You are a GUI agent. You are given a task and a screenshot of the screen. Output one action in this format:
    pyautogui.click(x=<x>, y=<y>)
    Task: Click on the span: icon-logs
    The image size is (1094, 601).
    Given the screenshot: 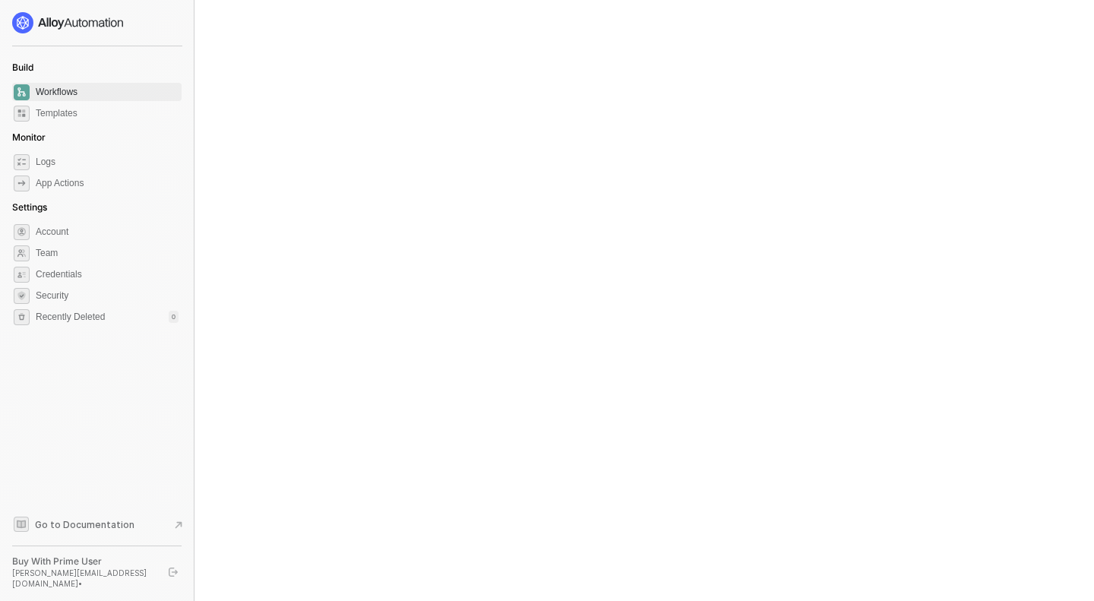 What is the action you would take?
    pyautogui.click(x=21, y=162)
    